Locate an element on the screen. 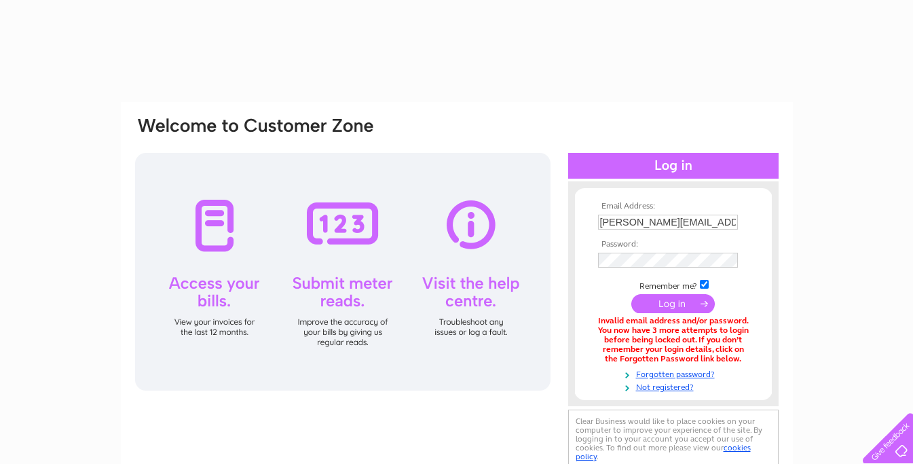  a: cookies policy is located at coordinates (664, 452).